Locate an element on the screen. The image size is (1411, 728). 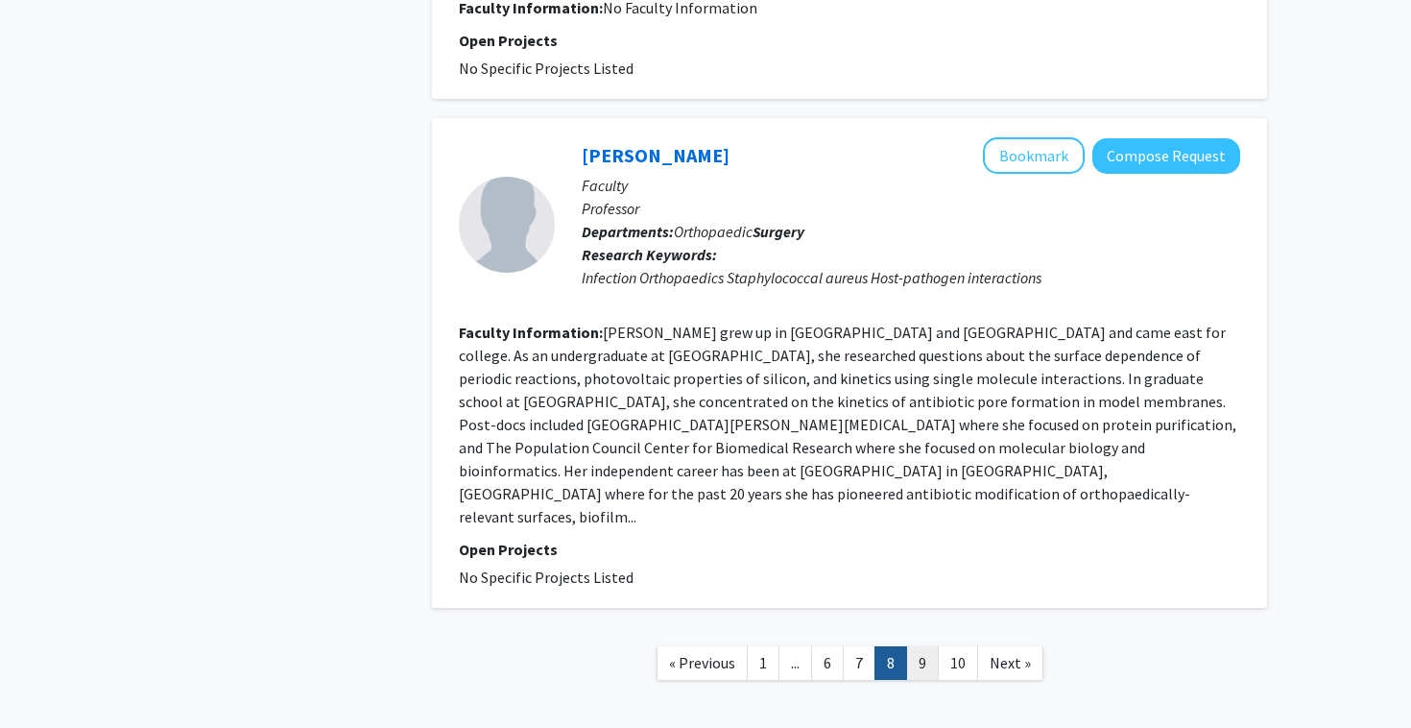
p: Faculty is located at coordinates (911, 185).